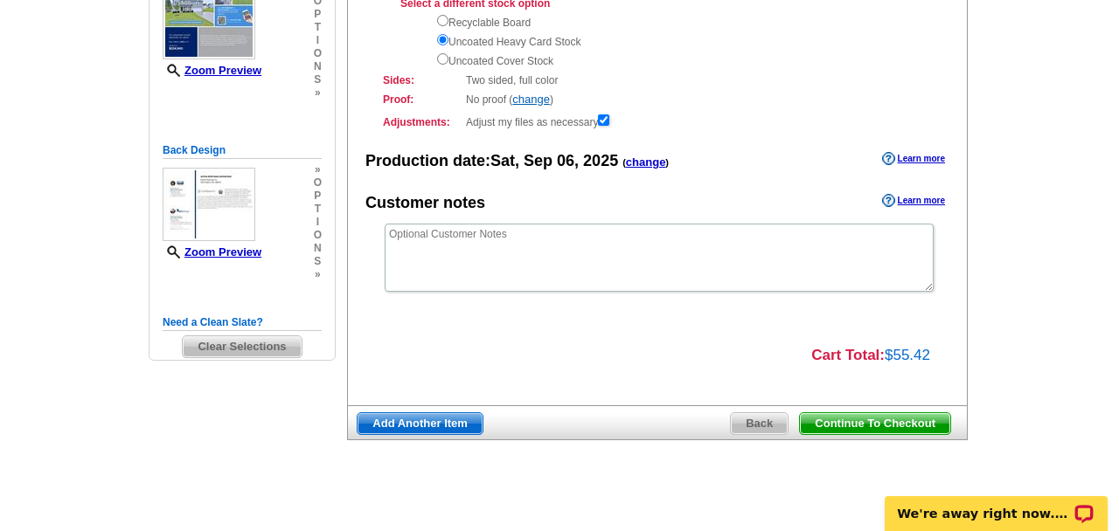  Describe the element at coordinates (567, 161) in the screenshot. I see `span: 06,` at that location.